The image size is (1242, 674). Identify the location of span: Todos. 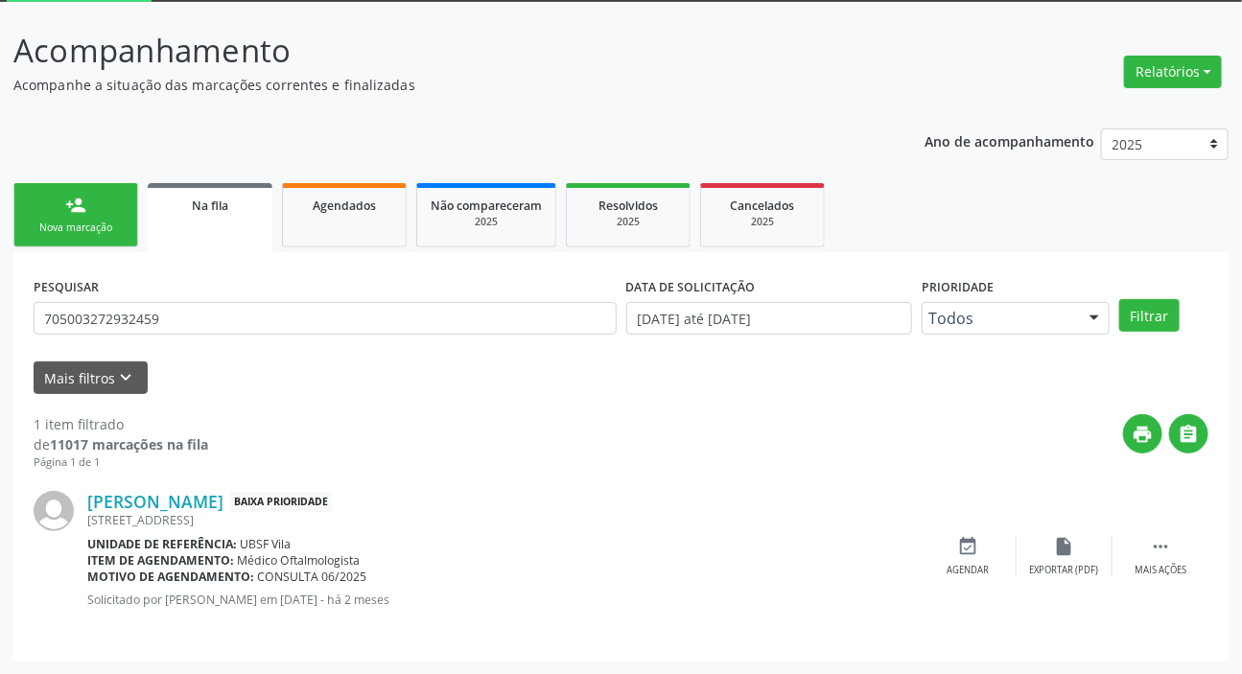
(1000, 319).